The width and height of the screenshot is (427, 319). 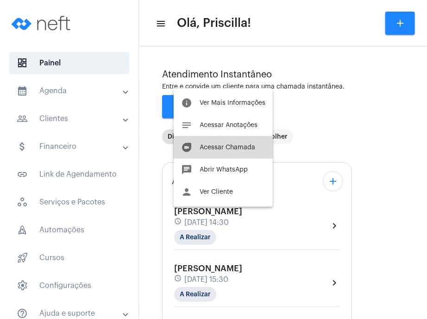 I want to click on mat-icon: notes, so click(x=187, y=125).